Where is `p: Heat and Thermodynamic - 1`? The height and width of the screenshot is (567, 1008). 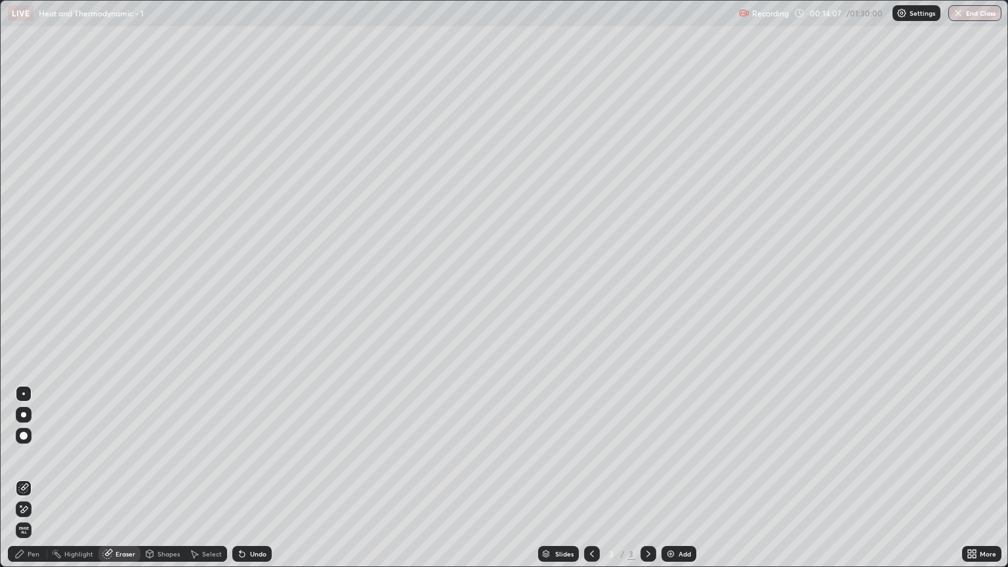
p: Heat and Thermodynamic - 1 is located at coordinates (91, 13).